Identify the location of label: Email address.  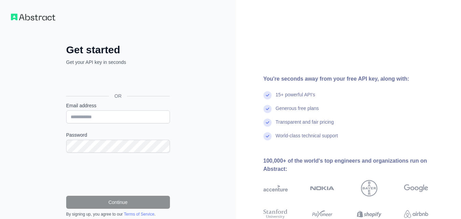
(118, 106).